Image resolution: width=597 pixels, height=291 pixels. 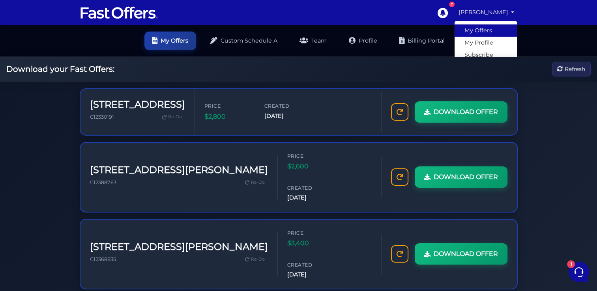 I want to click on p: Home, so click(x=30, y=233).